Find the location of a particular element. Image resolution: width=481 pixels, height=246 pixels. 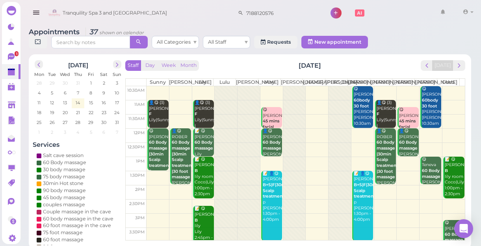

span: 26 is located at coordinates (52, 123).